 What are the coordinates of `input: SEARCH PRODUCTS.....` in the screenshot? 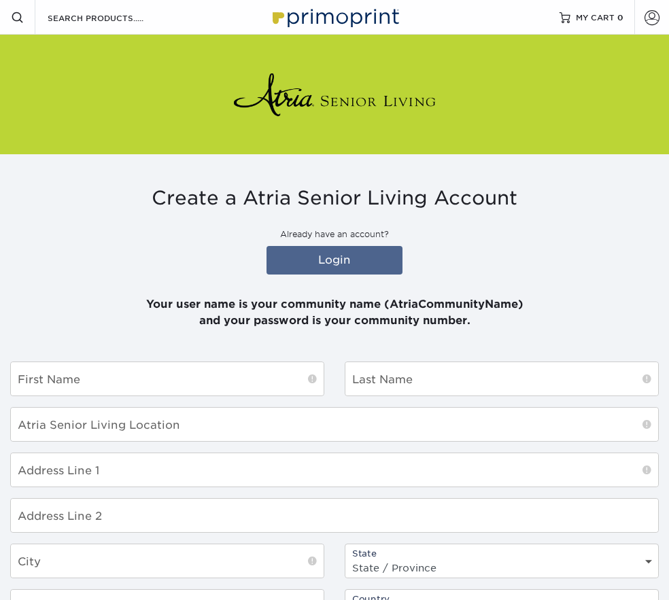 It's located at (112, 18).